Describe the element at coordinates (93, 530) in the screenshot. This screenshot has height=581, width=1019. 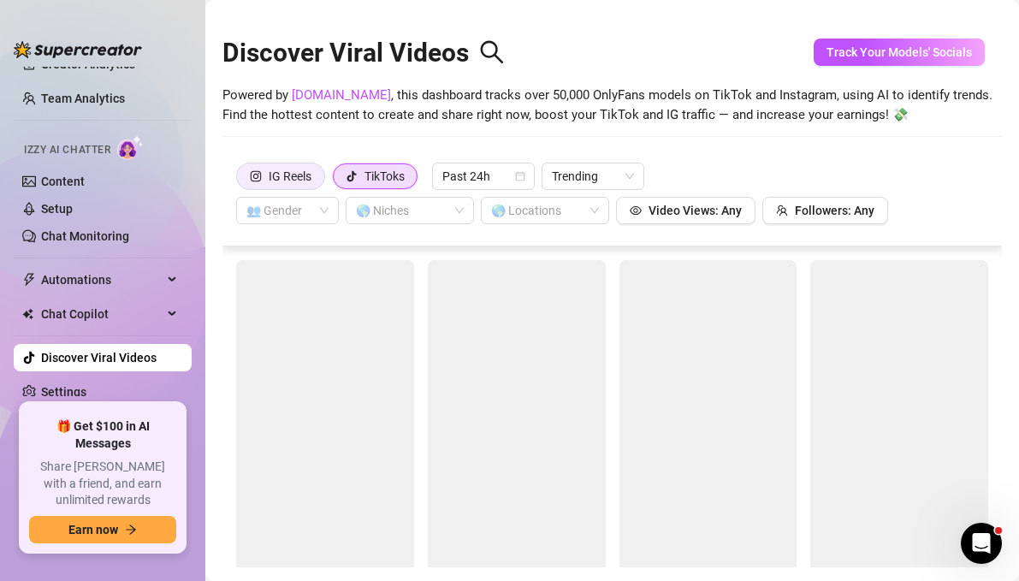
I see `span: Earn now` at that location.